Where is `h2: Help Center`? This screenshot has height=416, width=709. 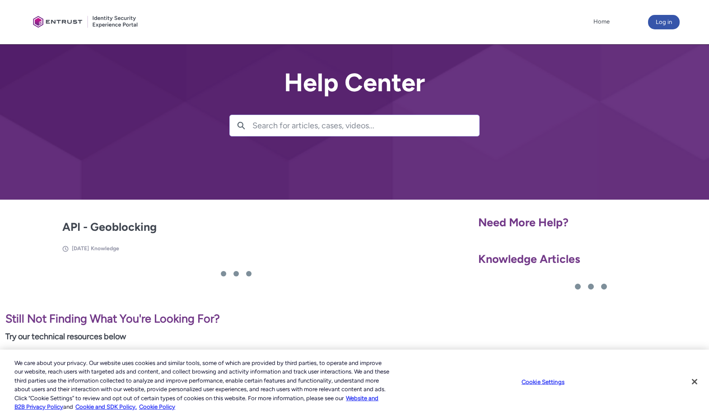 h2: Help Center is located at coordinates (354, 83).